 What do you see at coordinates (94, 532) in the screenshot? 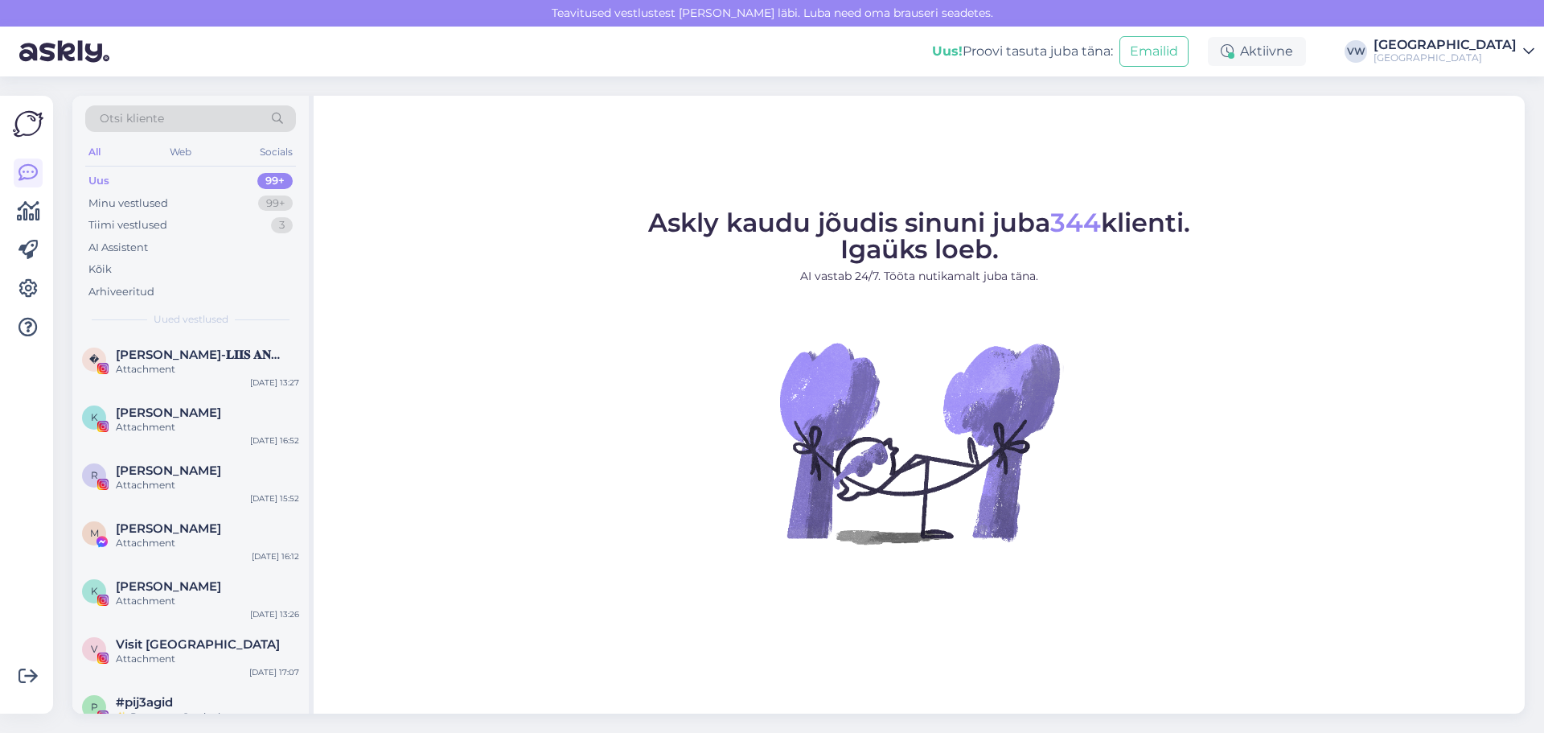
I see `span: M` at bounding box center [94, 532].